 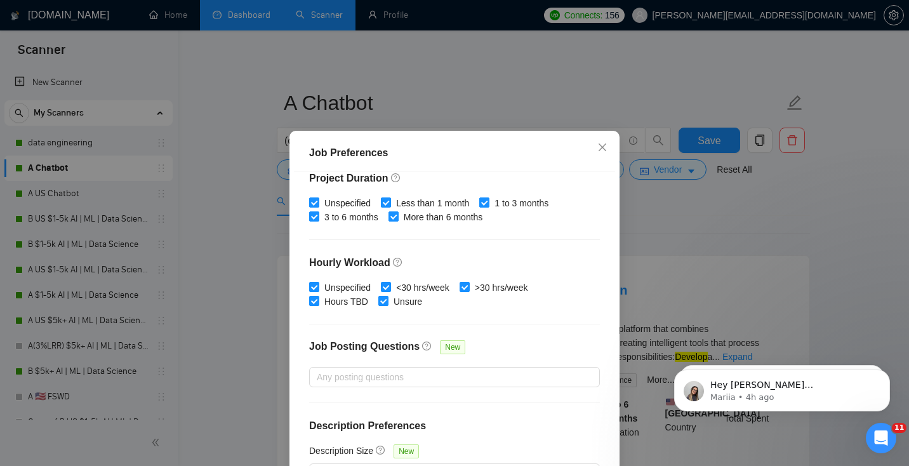 What do you see at coordinates (602, 148) in the screenshot?
I see `button: Close` at bounding box center [602, 148].